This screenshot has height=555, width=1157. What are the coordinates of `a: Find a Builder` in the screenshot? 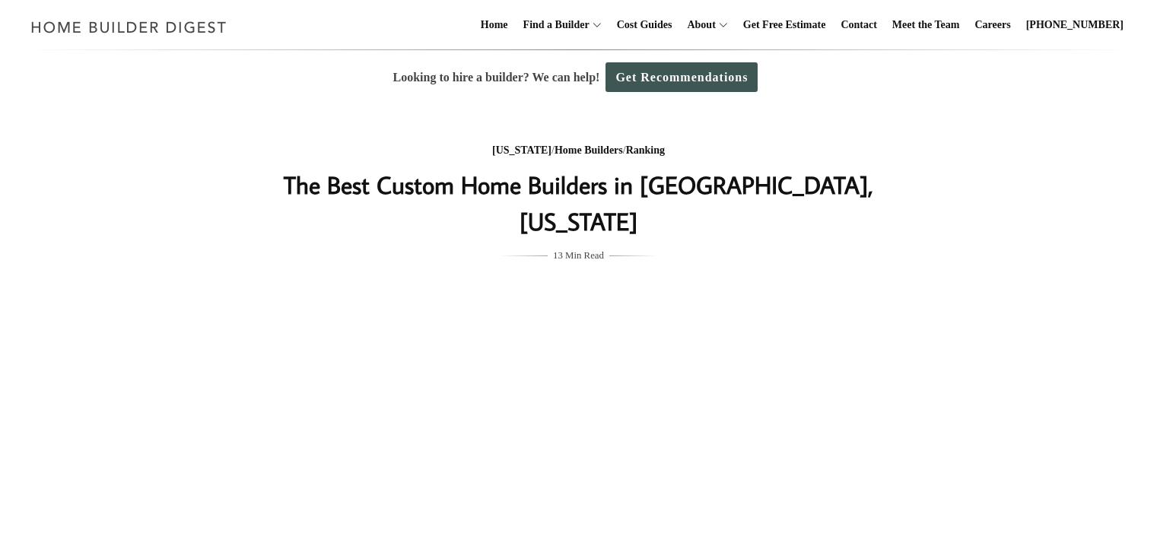 It's located at (553, 25).